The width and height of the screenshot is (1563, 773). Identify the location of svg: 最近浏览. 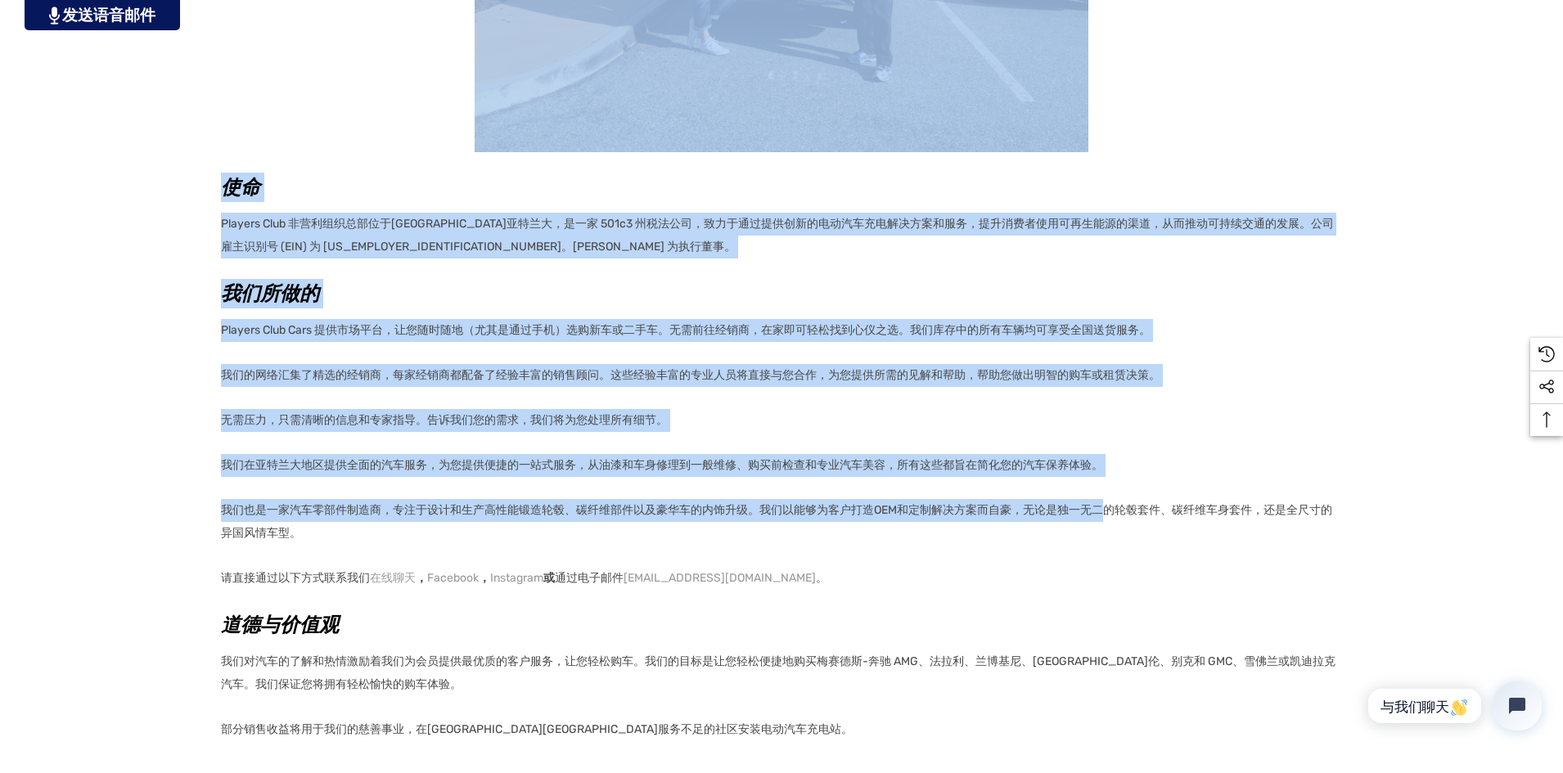
(1546, 354).